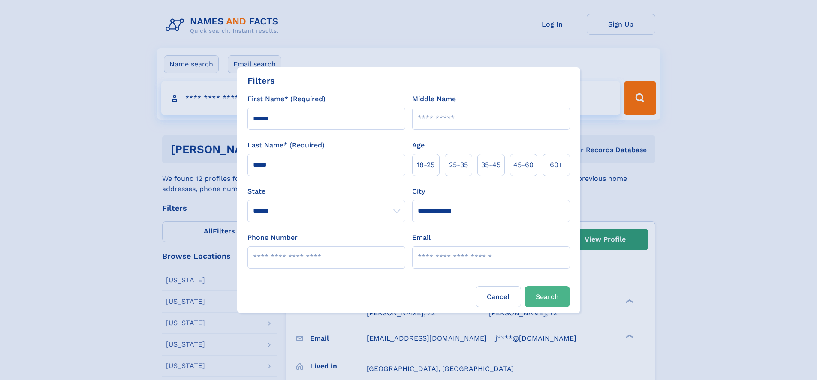 Image resolution: width=817 pixels, height=380 pixels. I want to click on span: 45‑60, so click(523, 165).